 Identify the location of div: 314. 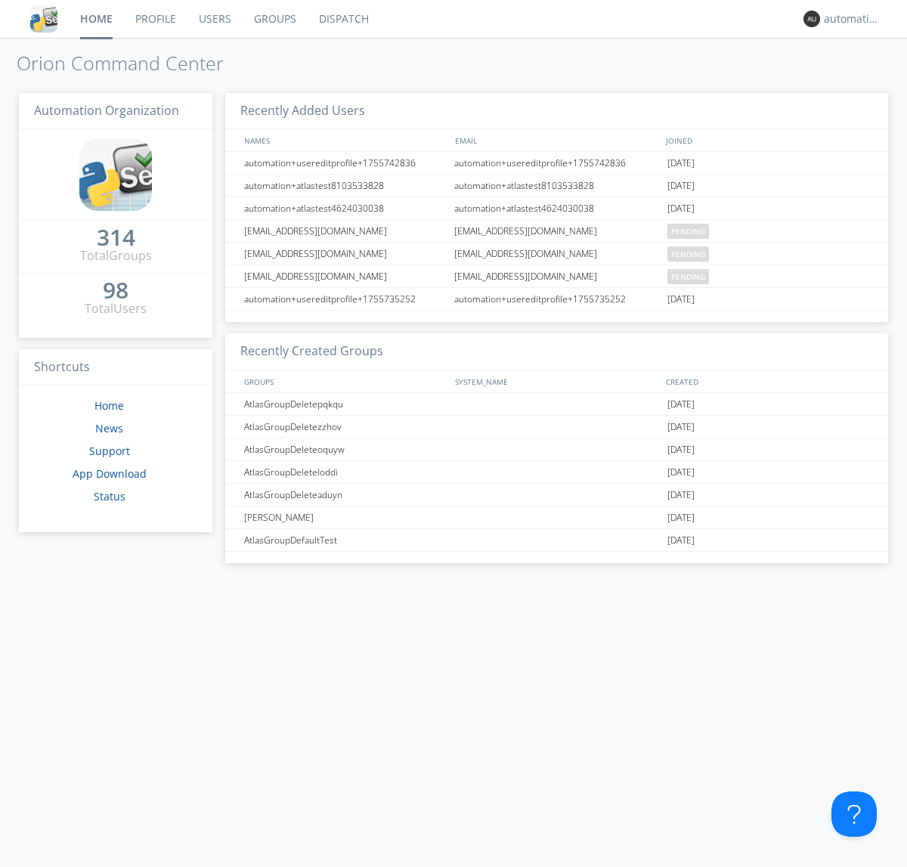
(116, 237).